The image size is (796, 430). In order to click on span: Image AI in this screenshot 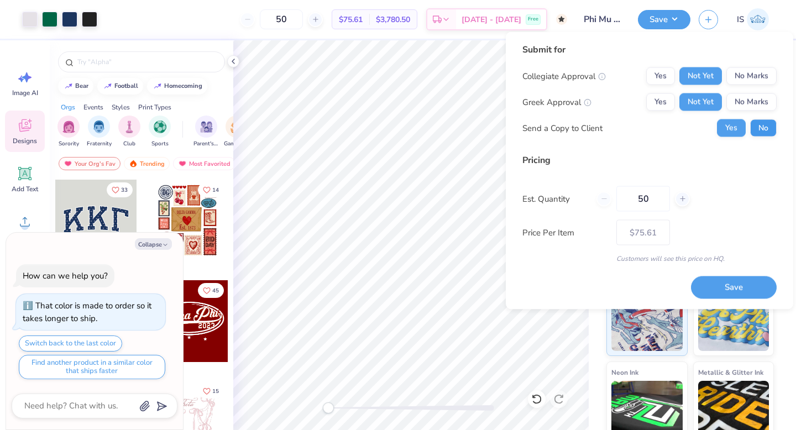, I will do `click(25, 93)`.